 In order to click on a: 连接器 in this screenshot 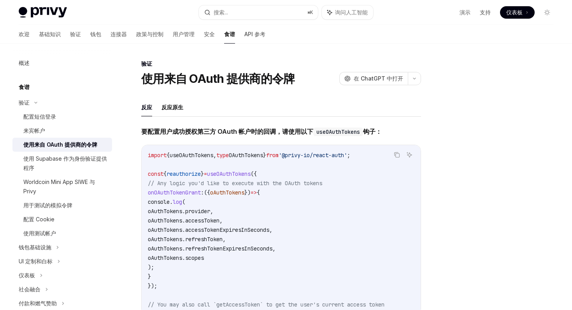, I will do `click(119, 34)`.